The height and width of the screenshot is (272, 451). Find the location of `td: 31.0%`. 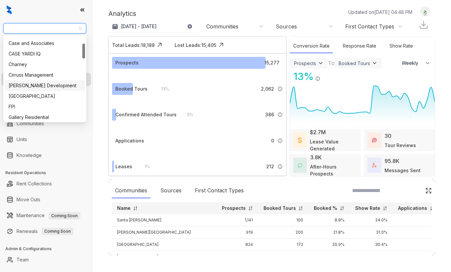

td: 31.0% is located at coordinates (371, 232).